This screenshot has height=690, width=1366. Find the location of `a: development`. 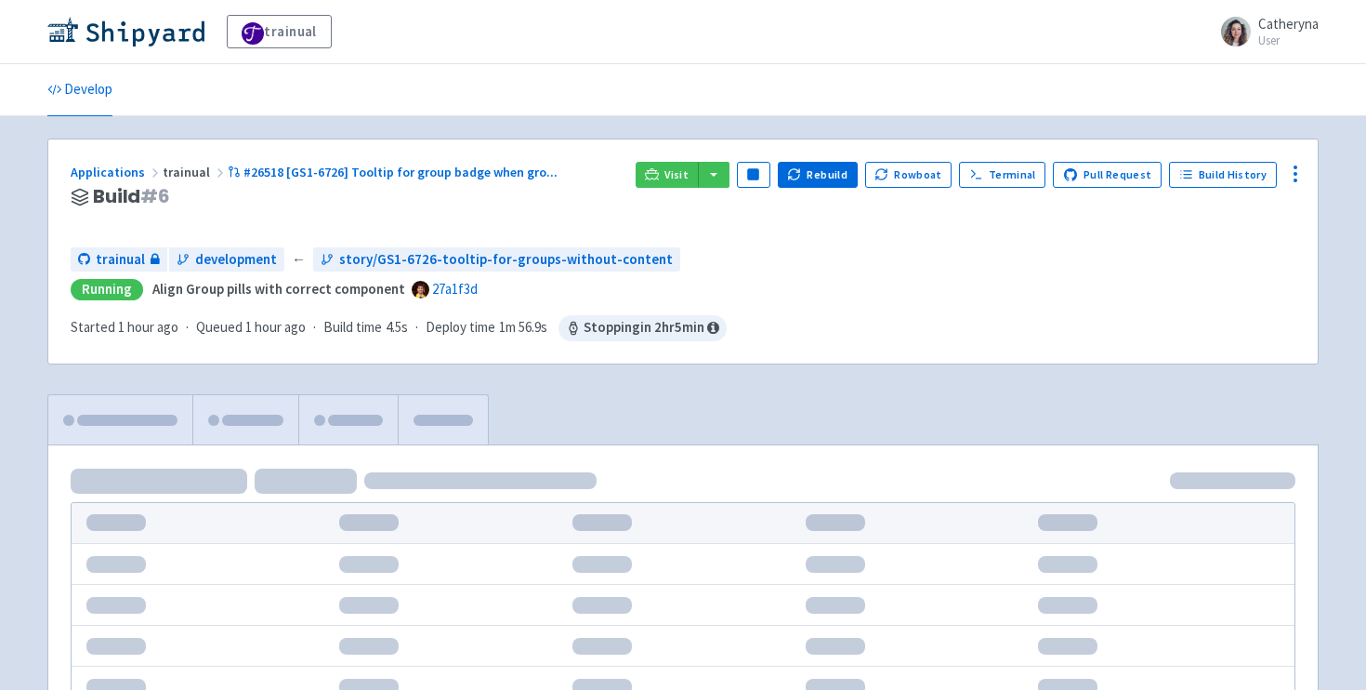

a: development is located at coordinates (227, 259).